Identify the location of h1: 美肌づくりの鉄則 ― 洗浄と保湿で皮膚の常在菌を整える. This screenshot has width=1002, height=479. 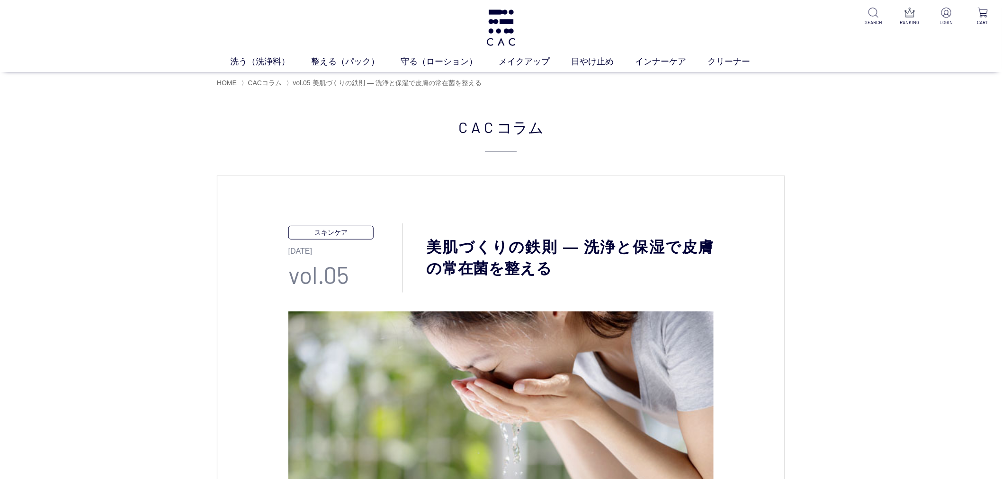
(558, 258).